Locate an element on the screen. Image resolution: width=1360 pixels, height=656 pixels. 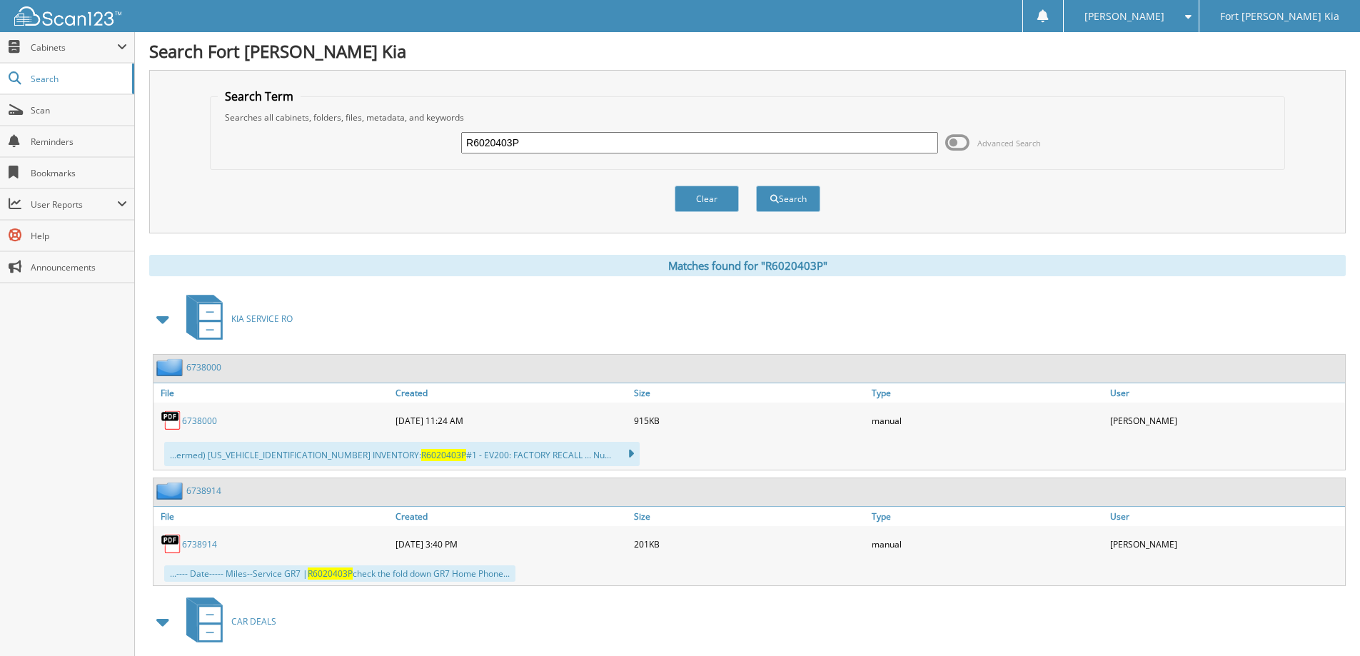
span: User Reports is located at coordinates (74, 204).